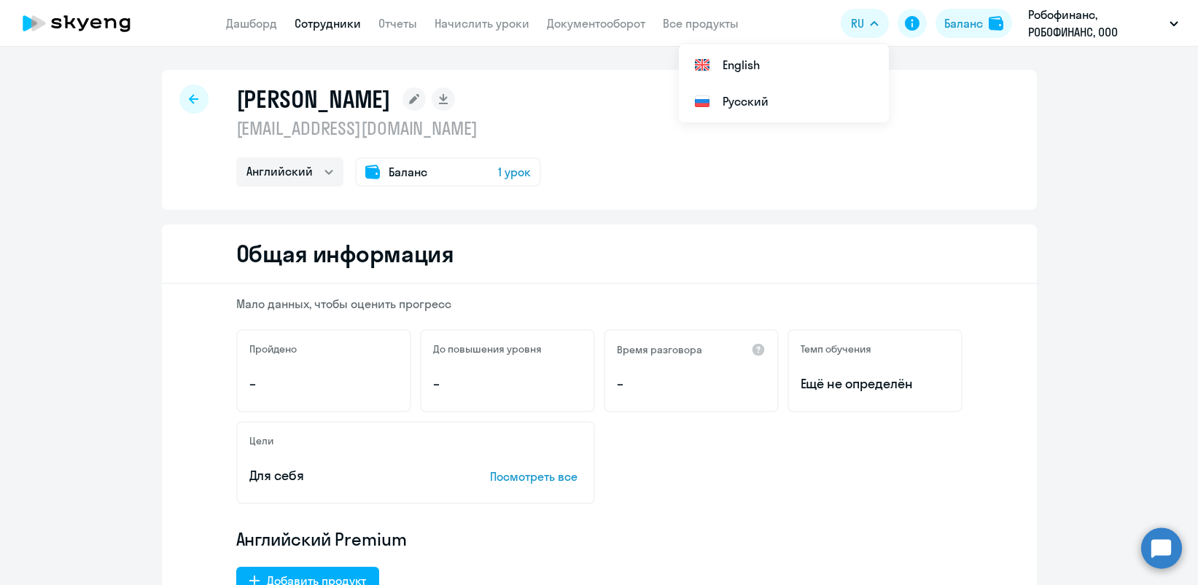 The image size is (1198, 585). Describe the element at coordinates (702, 101) in the screenshot. I see `img: Русский` at that location.